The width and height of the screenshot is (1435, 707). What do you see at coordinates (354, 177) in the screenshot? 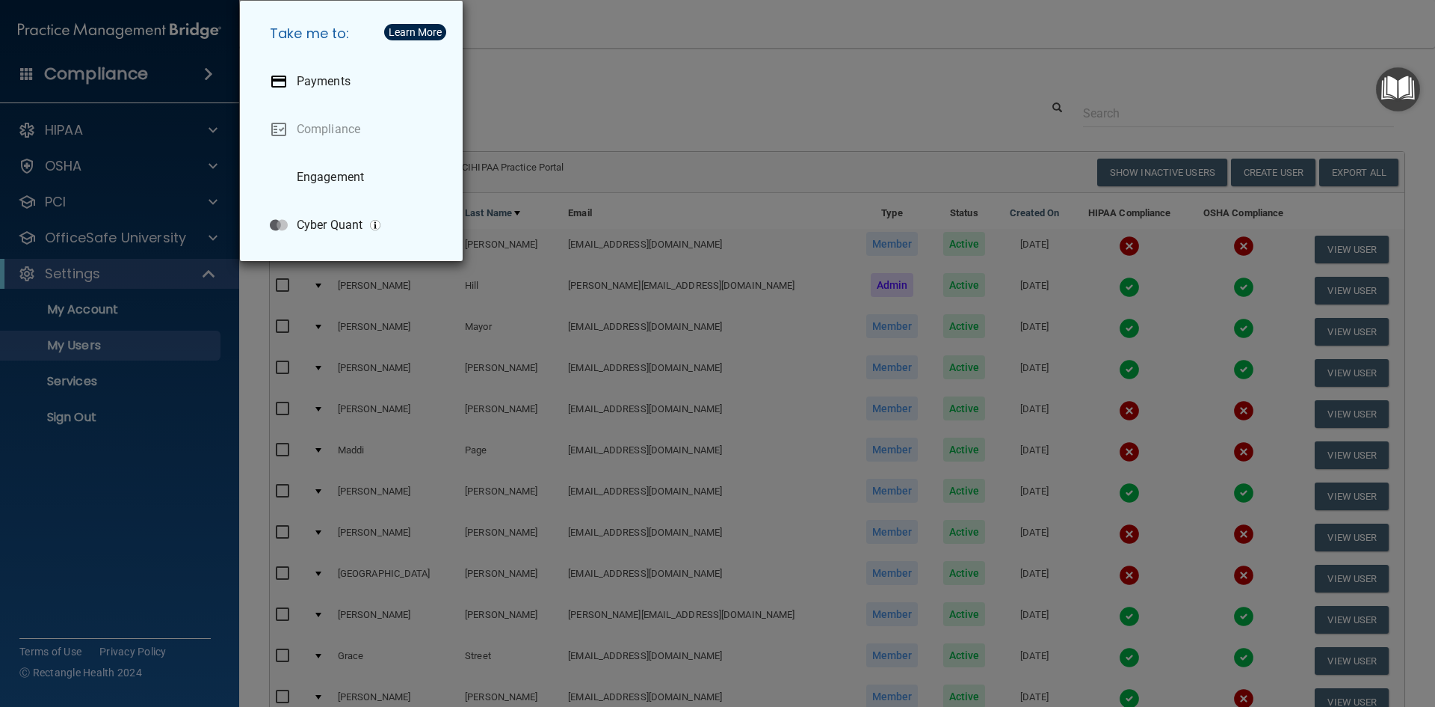
I see `a: Engagement` at bounding box center [354, 177].